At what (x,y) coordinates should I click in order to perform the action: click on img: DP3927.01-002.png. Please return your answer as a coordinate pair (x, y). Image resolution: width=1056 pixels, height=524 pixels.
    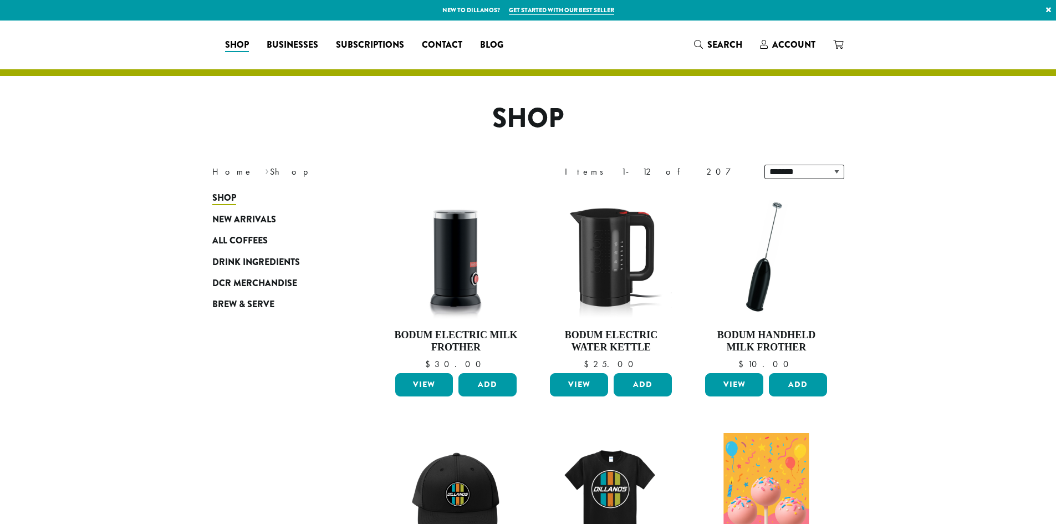
    Looking at the image, I should click on (766, 257).